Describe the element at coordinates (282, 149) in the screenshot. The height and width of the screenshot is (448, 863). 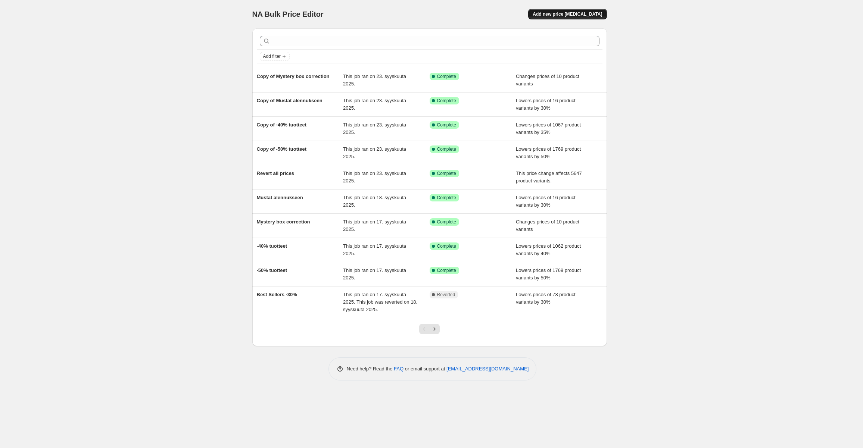
I see `span: Copy of -50% tuotteet` at that location.